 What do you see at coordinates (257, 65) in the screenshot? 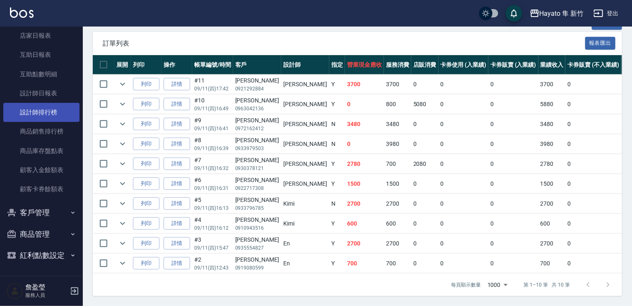
I see `th: 客戶` at bounding box center [257, 65].